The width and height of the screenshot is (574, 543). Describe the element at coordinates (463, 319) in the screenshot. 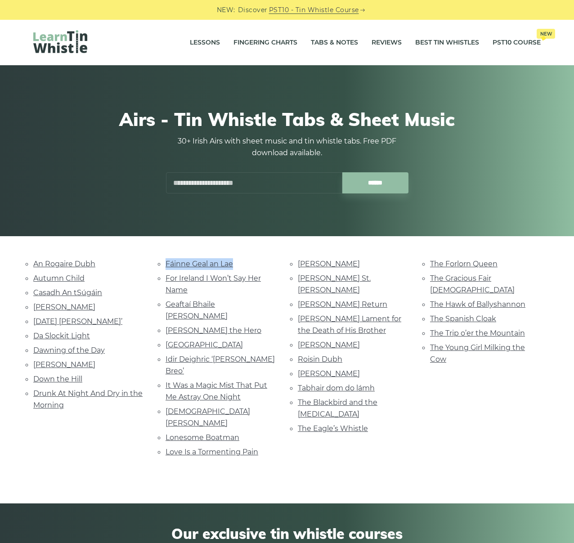

I see `a: The Spanish Cloak` at that location.